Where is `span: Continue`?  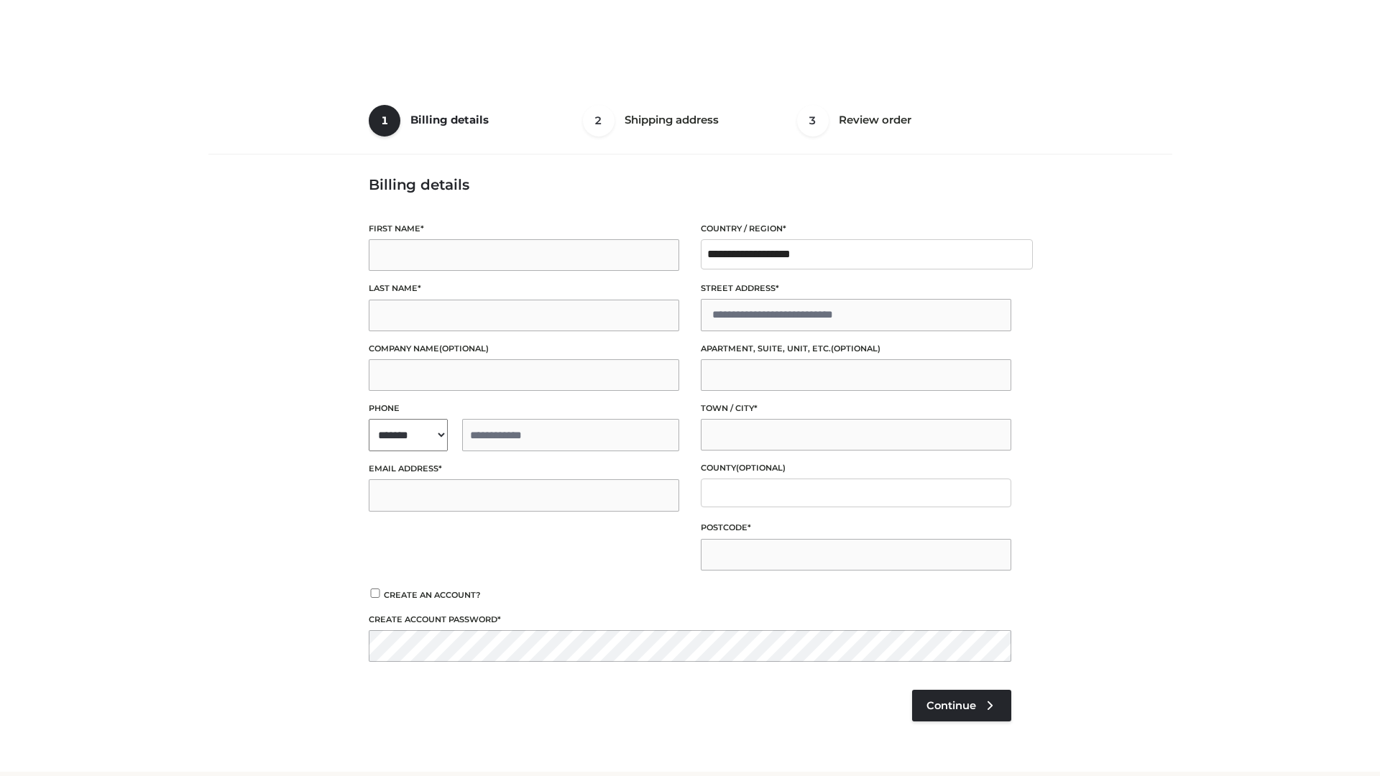
span: Continue is located at coordinates (951, 706).